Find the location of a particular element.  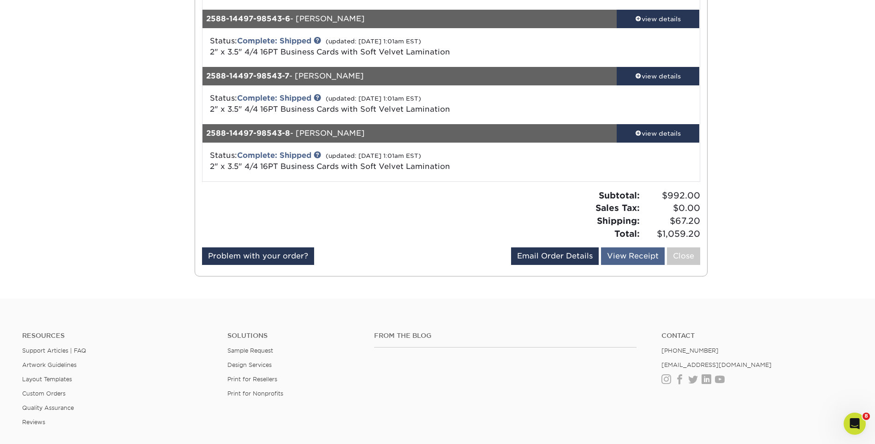

strong: Subtotal: is located at coordinates (619, 195).